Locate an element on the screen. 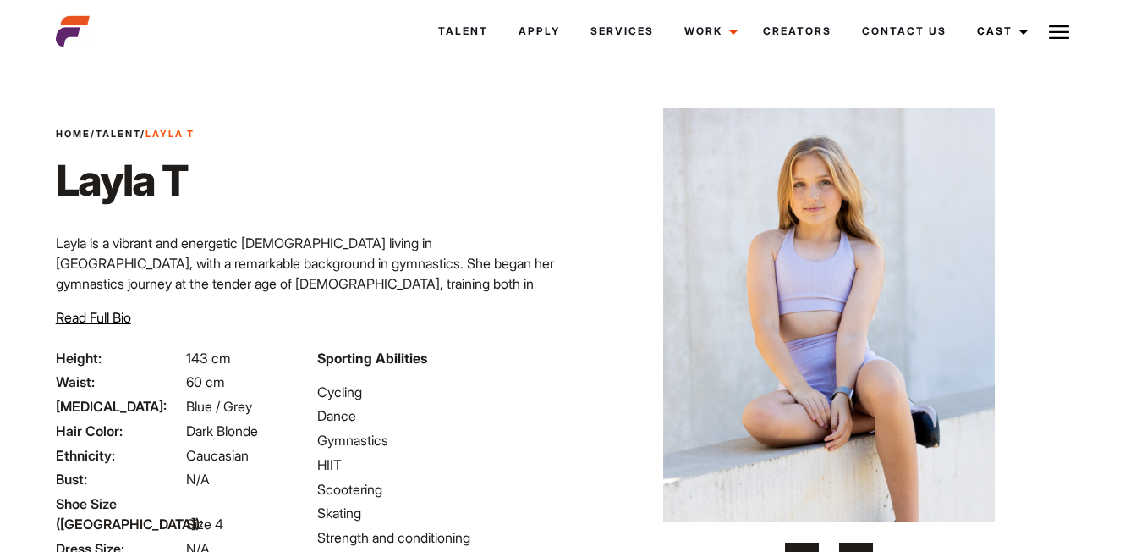  span: Dark Blonde is located at coordinates (222, 431).